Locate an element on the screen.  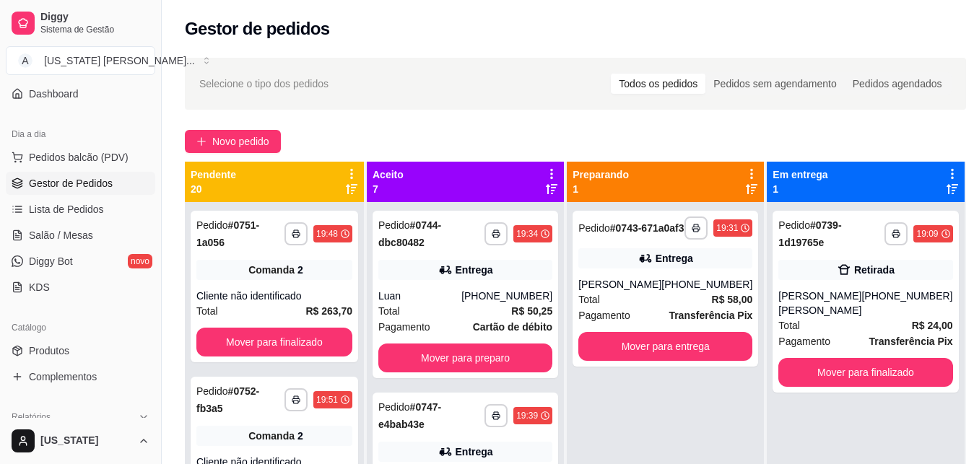
span: Complementos is located at coordinates (63, 377).